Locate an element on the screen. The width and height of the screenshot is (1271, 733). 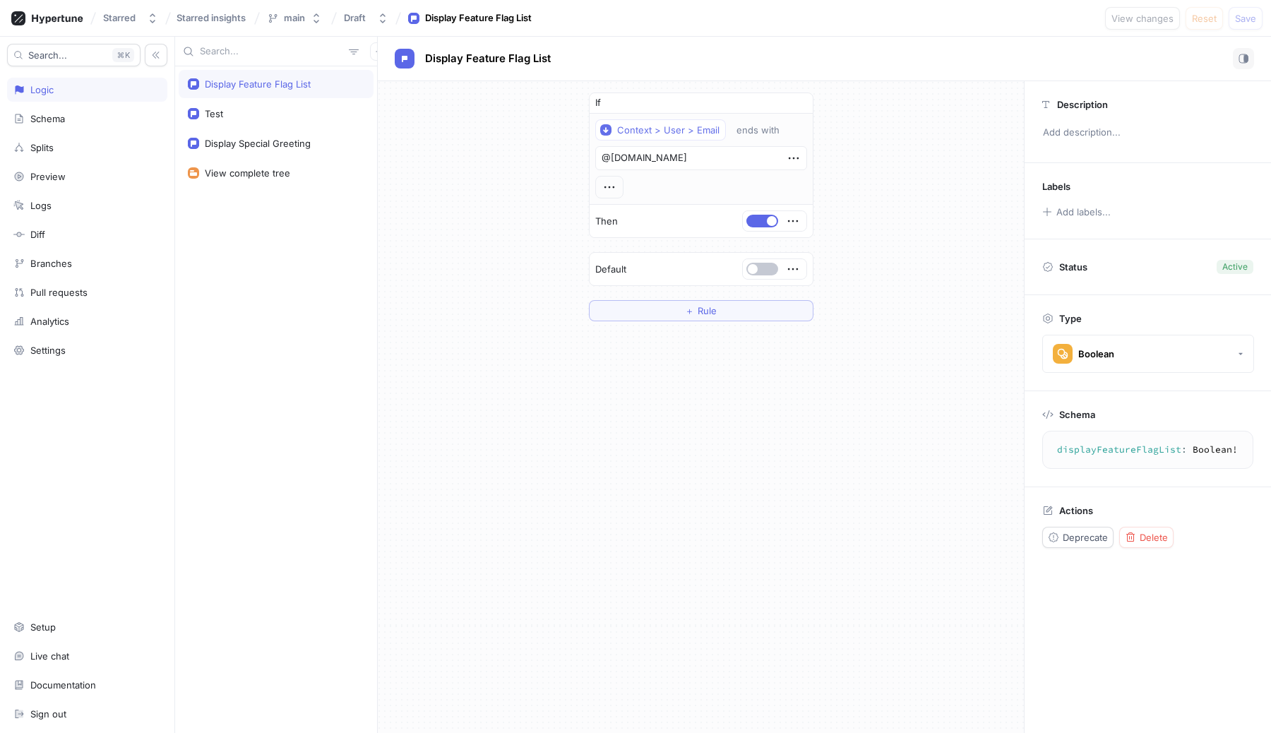
div: Logic is located at coordinates (42, 90).